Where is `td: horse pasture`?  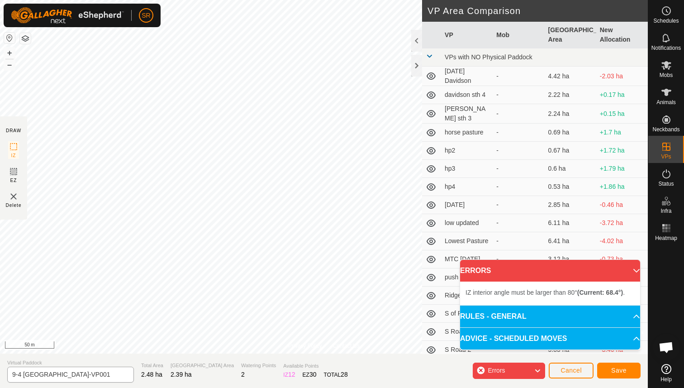
td: horse pasture is located at coordinates (467, 133).